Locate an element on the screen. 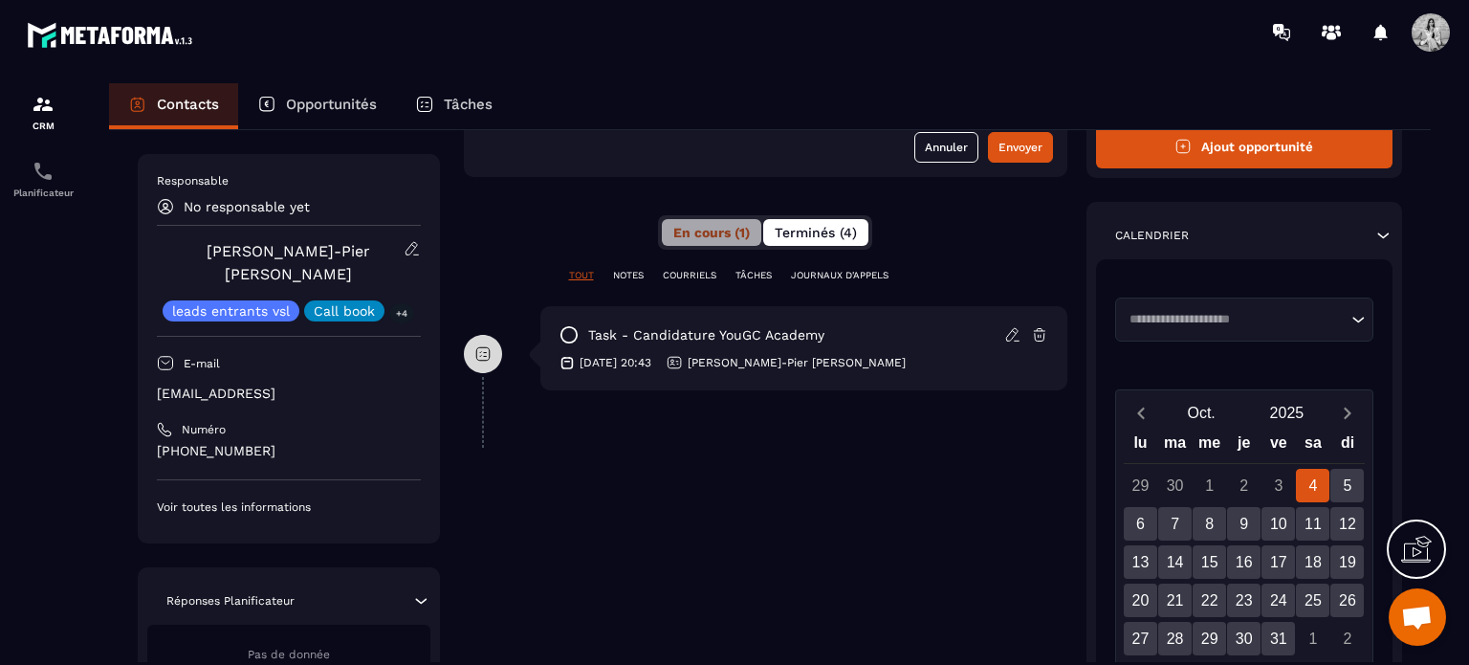 The height and width of the screenshot is (665, 1469). div: lu is located at coordinates (1140, 446).